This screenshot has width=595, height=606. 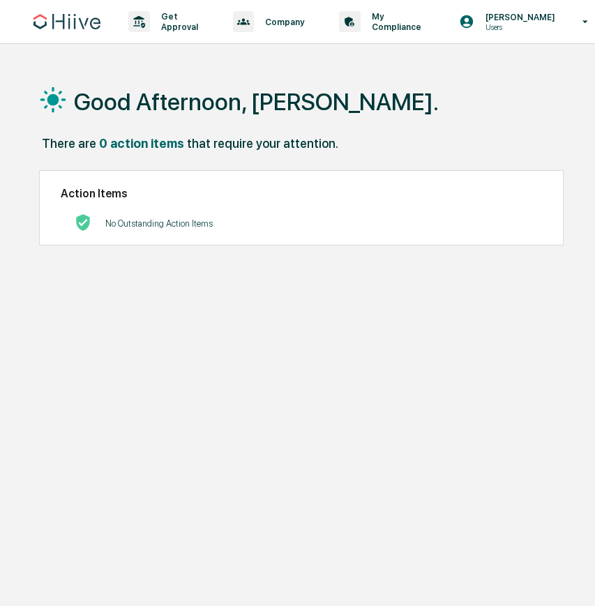 I want to click on p: No Outstanding Action Items, so click(x=159, y=223).